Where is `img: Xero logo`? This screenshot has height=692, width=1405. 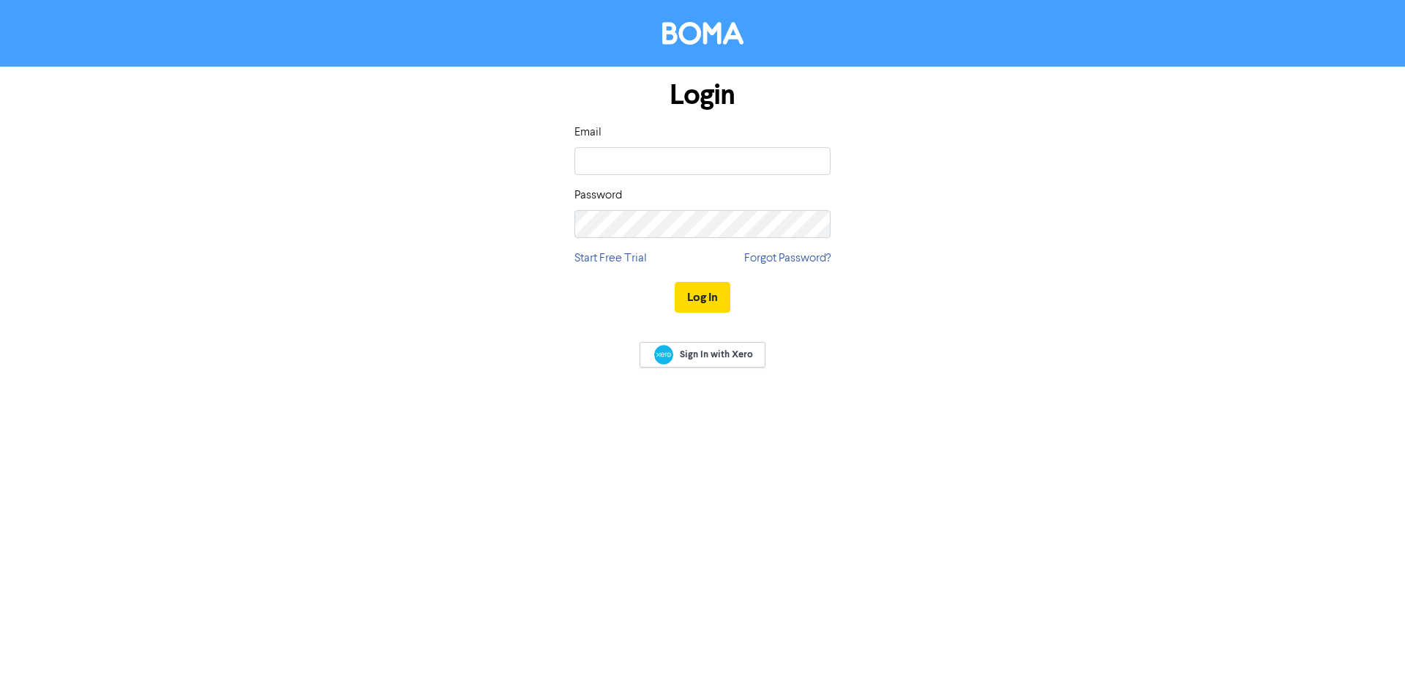 img: Xero logo is located at coordinates (664, 354).